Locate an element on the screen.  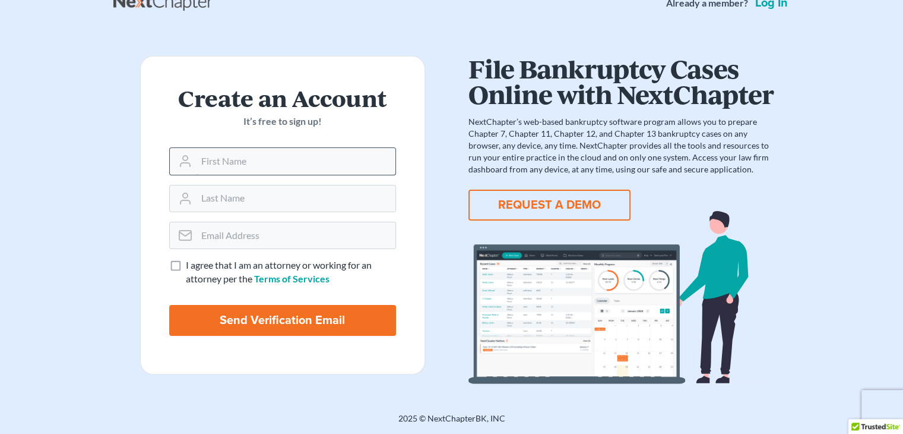
a: Terms of Services is located at coordinates (292, 278).